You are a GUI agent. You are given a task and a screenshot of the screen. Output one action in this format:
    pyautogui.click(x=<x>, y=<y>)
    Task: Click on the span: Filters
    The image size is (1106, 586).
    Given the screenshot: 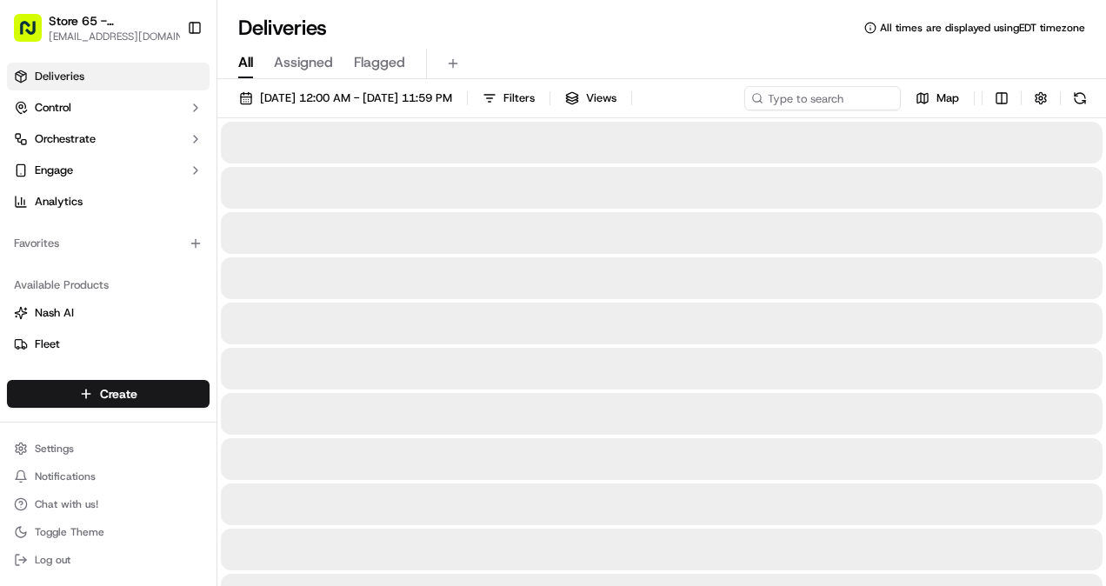 What is the action you would take?
    pyautogui.click(x=519, y=98)
    